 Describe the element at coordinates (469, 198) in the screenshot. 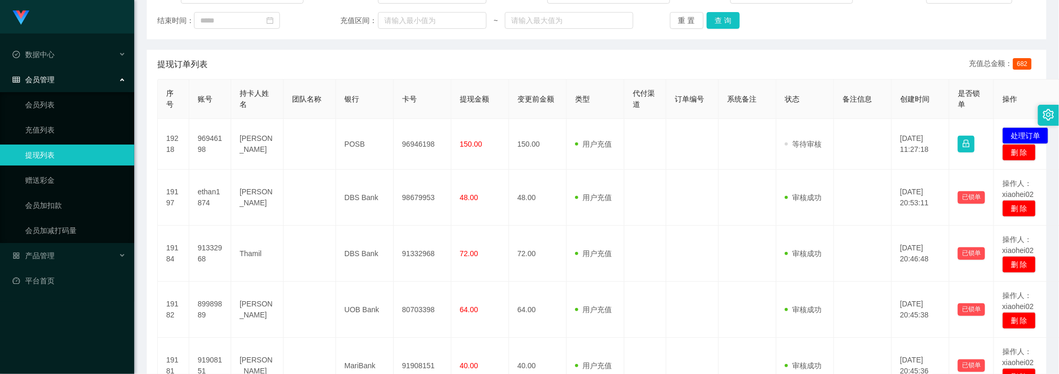

I see `span: 48.00` at that location.